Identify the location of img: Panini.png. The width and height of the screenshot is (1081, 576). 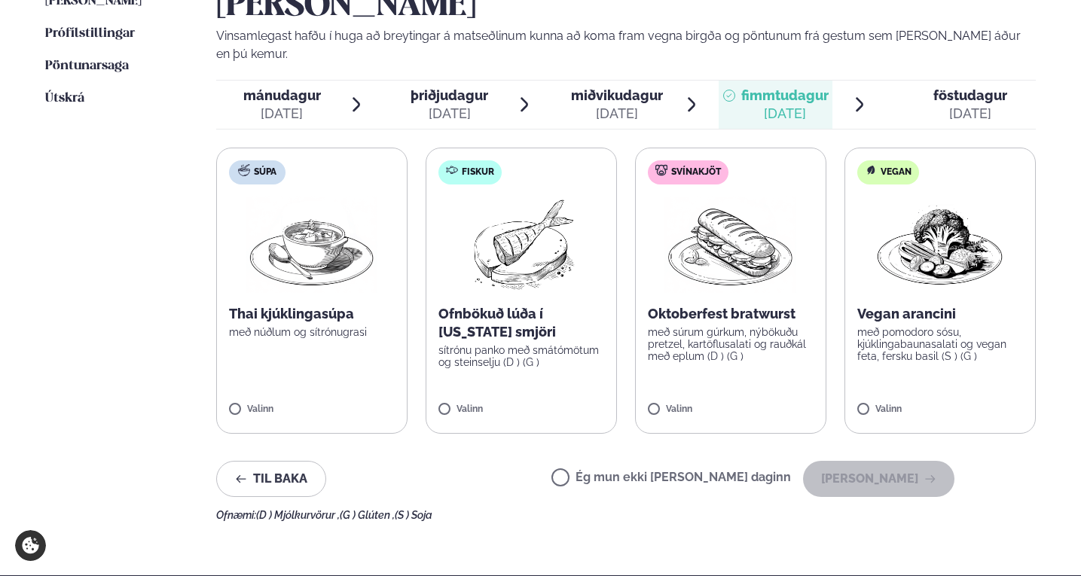
(731, 245).